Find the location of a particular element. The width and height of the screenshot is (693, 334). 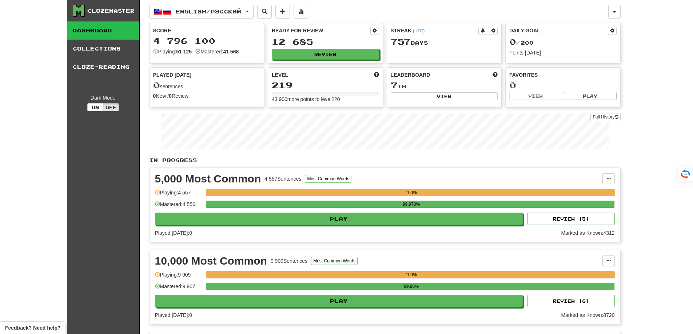

div: Favorites is located at coordinates (563, 75).